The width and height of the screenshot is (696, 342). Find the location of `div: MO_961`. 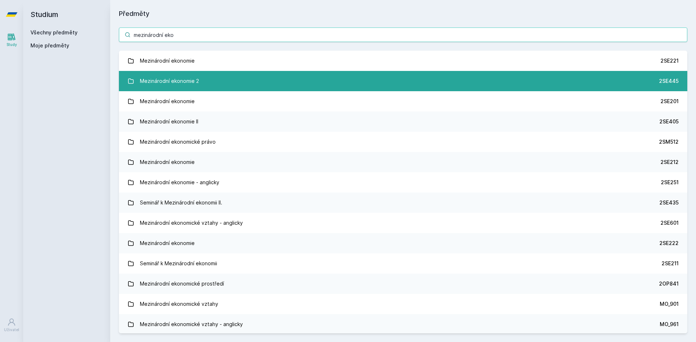

div: MO_961 is located at coordinates (669, 325).